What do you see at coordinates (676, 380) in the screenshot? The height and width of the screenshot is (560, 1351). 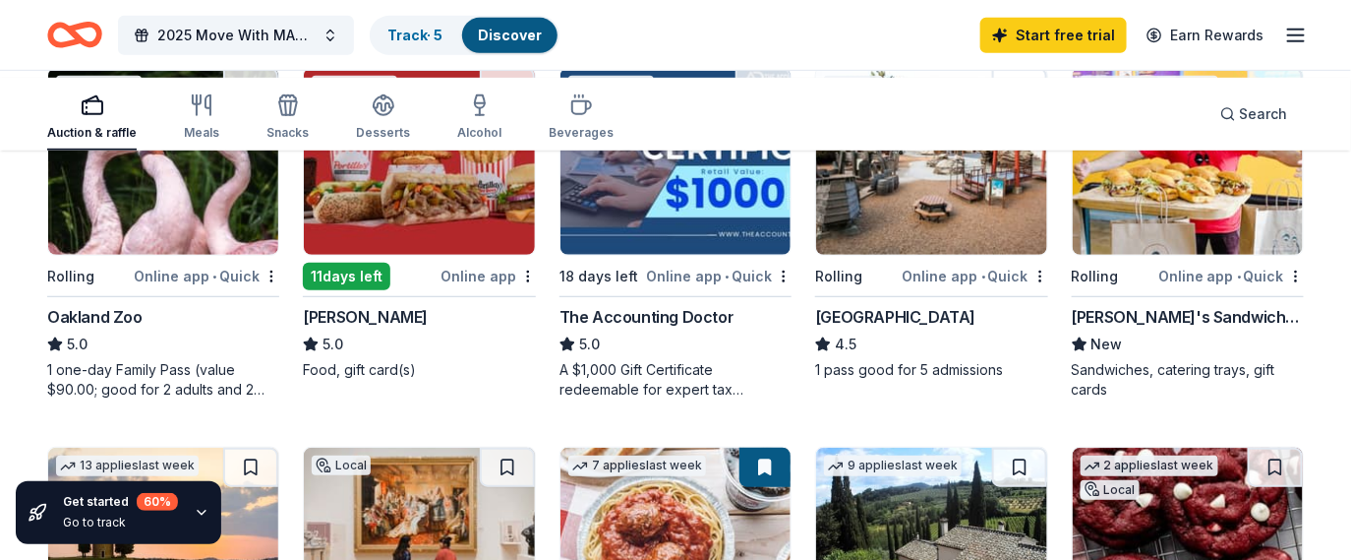 I see `div: A $1,000 Gift Certificate redeemable for expert tax preparation or tax resolution services—recipi...` at bounding box center [676, 380].